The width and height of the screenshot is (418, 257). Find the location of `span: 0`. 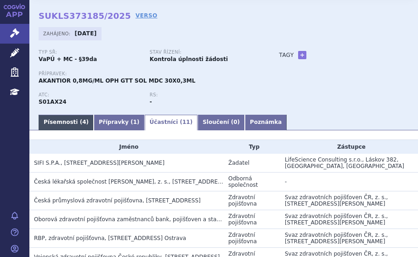

span: 0 is located at coordinates (235, 122).